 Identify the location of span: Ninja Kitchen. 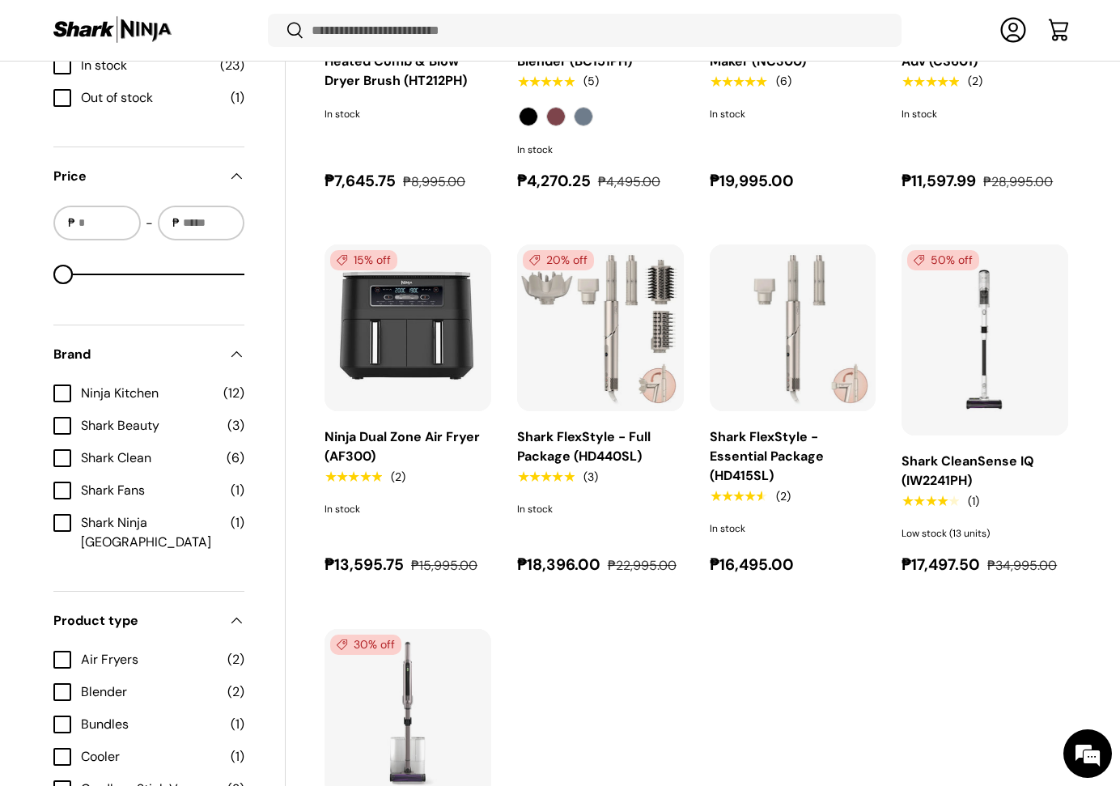
(147, 393).